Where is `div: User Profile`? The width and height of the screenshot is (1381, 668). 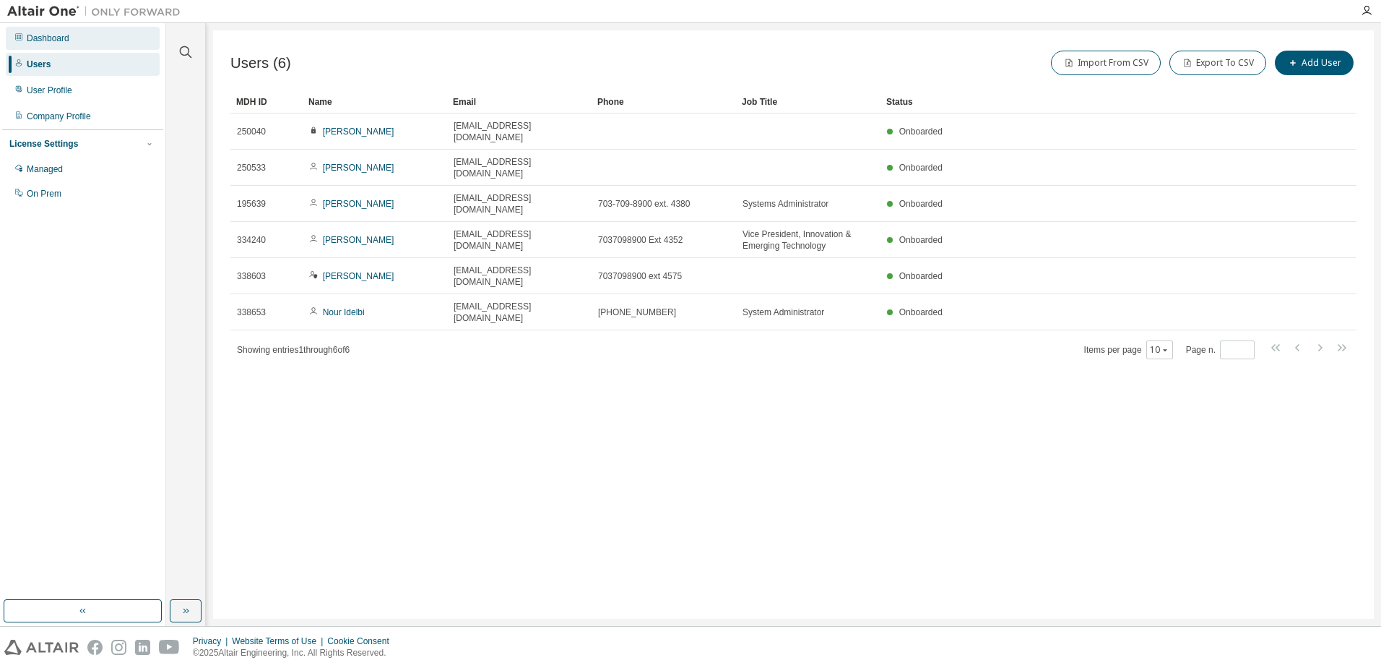 div: User Profile is located at coordinates (49, 90).